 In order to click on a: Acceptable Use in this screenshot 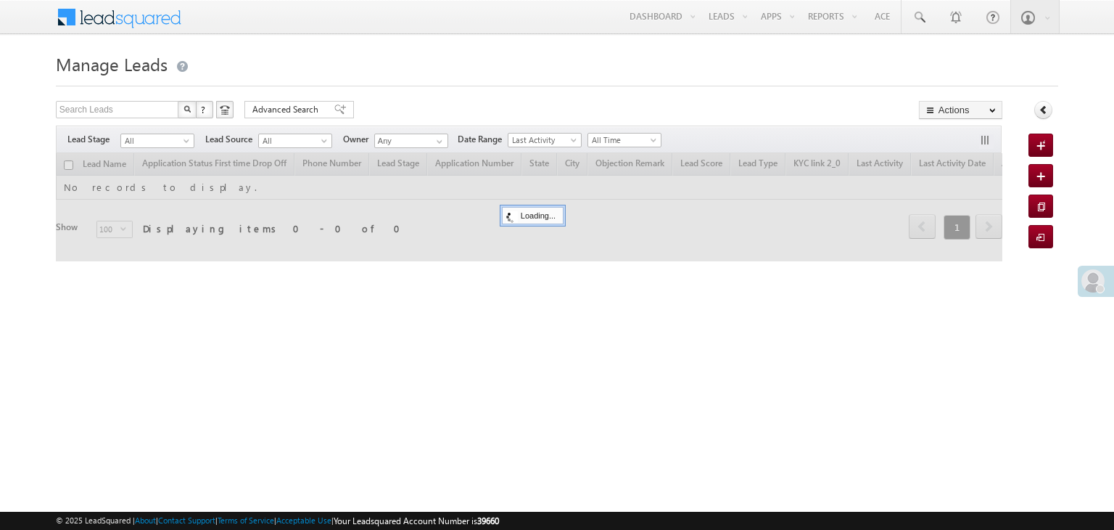, I will do `click(304, 519)`.